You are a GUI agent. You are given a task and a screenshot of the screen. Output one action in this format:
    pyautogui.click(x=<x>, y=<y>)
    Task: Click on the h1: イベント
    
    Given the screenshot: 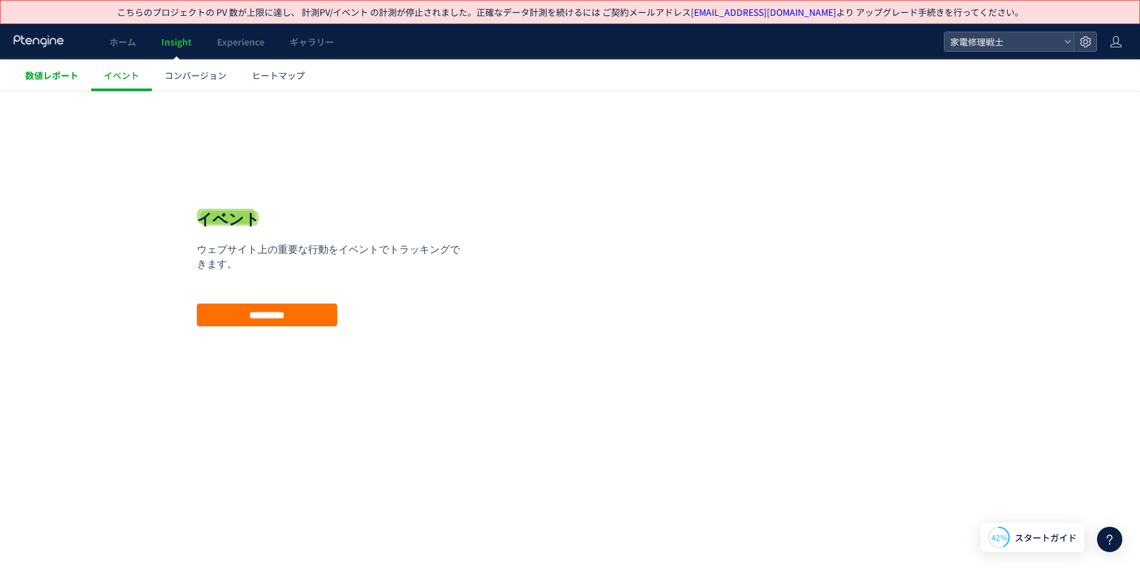 What is the action you would take?
    pyautogui.click(x=228, y=128)
    